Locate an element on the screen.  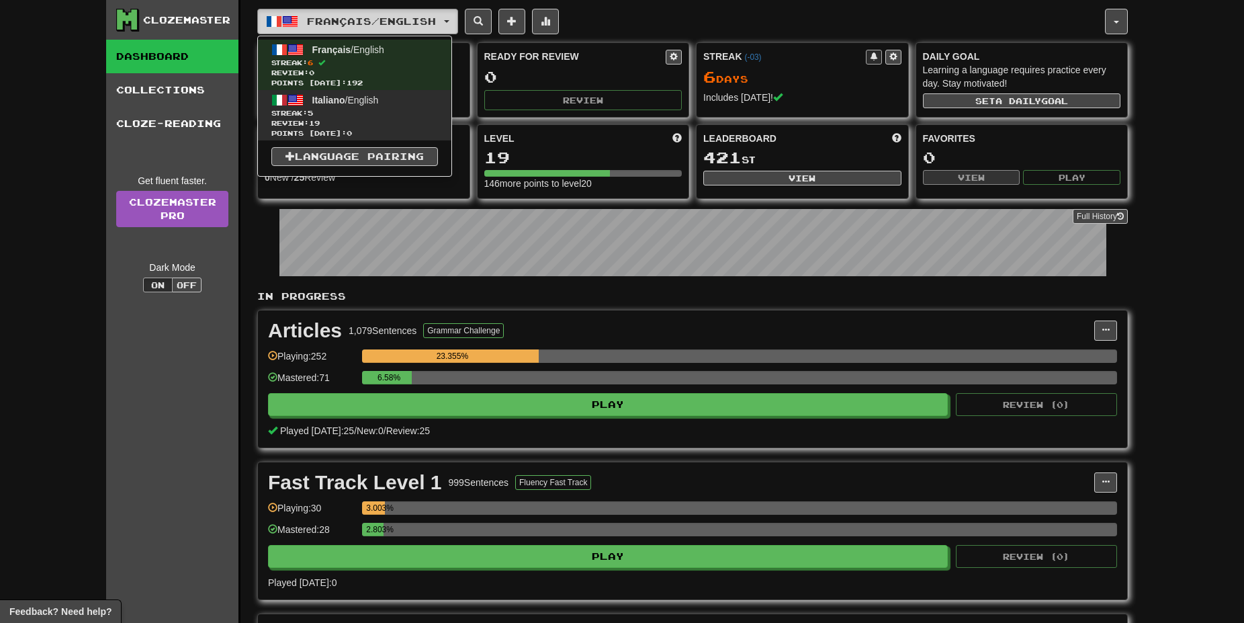
span: Français / English is located at coordinates (372, 21).